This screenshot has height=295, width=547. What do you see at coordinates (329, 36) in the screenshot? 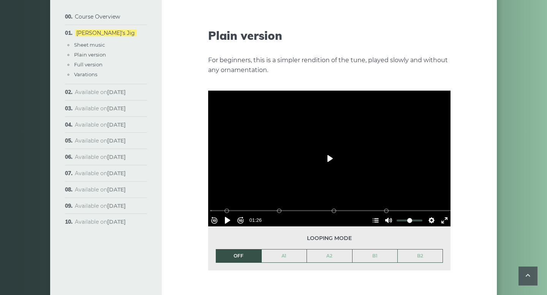
I see `h2: Plain version` at bounding box center [329, 36].